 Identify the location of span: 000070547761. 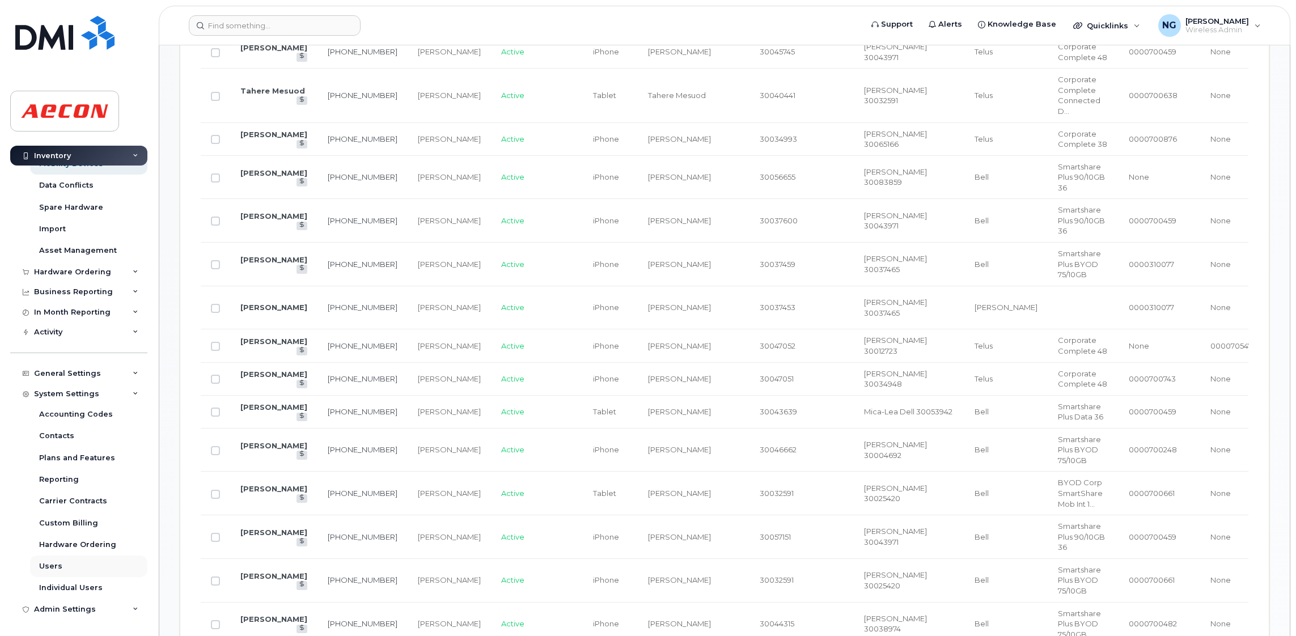
(1237, 346).